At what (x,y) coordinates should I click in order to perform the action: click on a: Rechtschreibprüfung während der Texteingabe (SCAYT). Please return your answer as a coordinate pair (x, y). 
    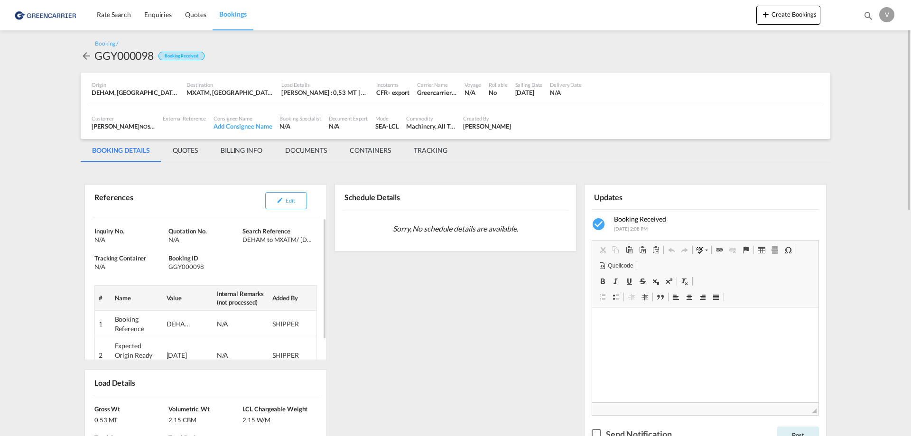
    Looking at the image, I should click on (702, 250).